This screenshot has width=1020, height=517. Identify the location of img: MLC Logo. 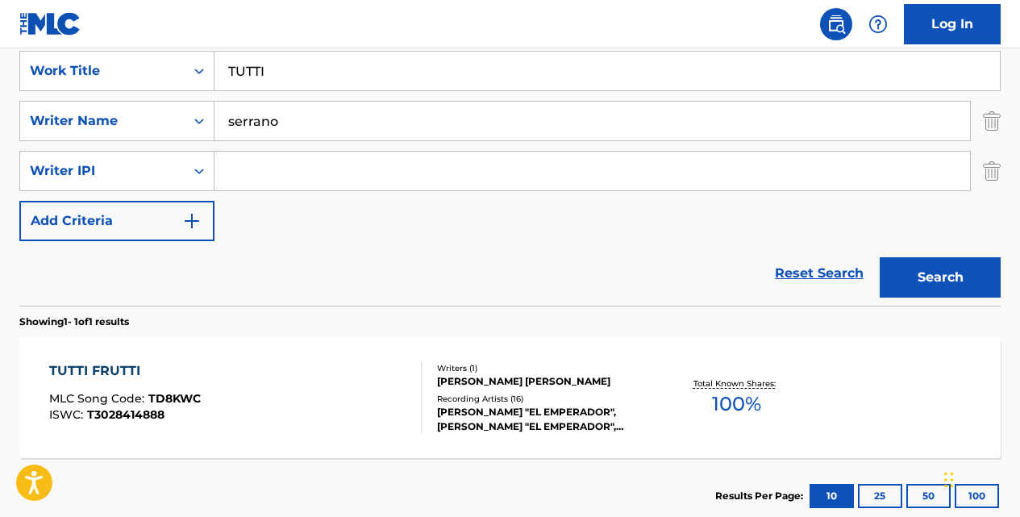
(50, 23).